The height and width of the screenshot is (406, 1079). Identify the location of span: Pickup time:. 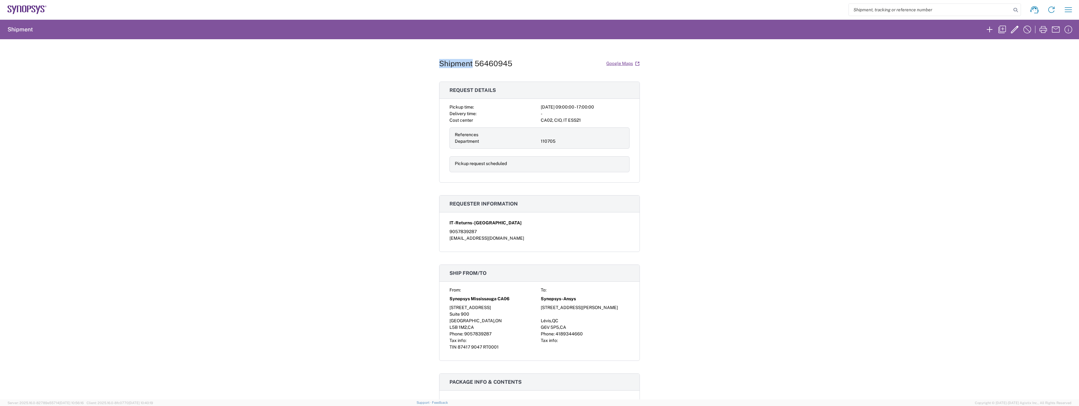
(462, 107).